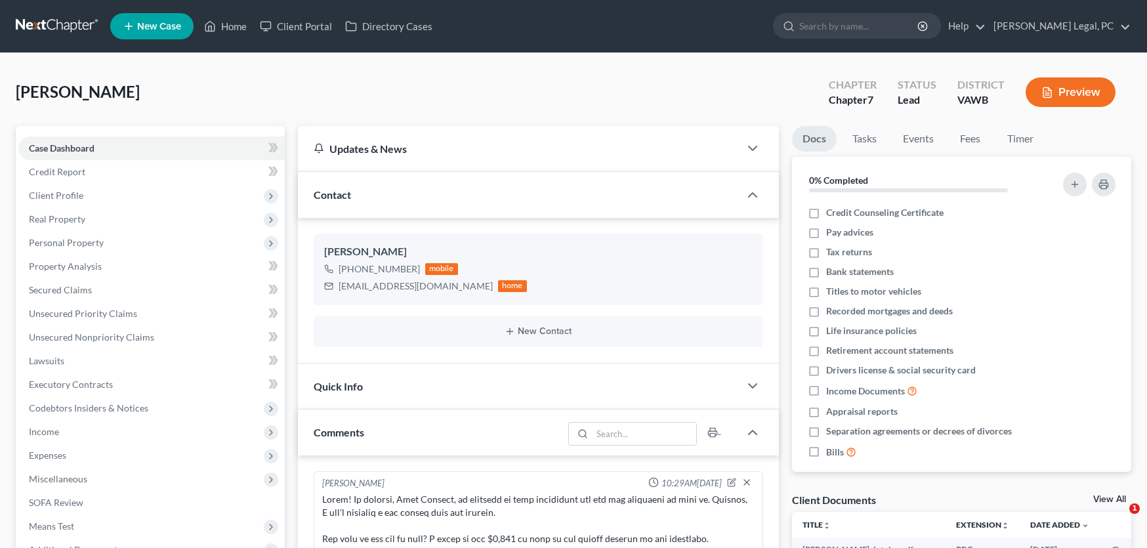 The image size is (1147, 548). What do you see at coordinates (873, 291) in the screenshot?
I see `span: Titles to motor vehicles` at bounding box center [873, 291].